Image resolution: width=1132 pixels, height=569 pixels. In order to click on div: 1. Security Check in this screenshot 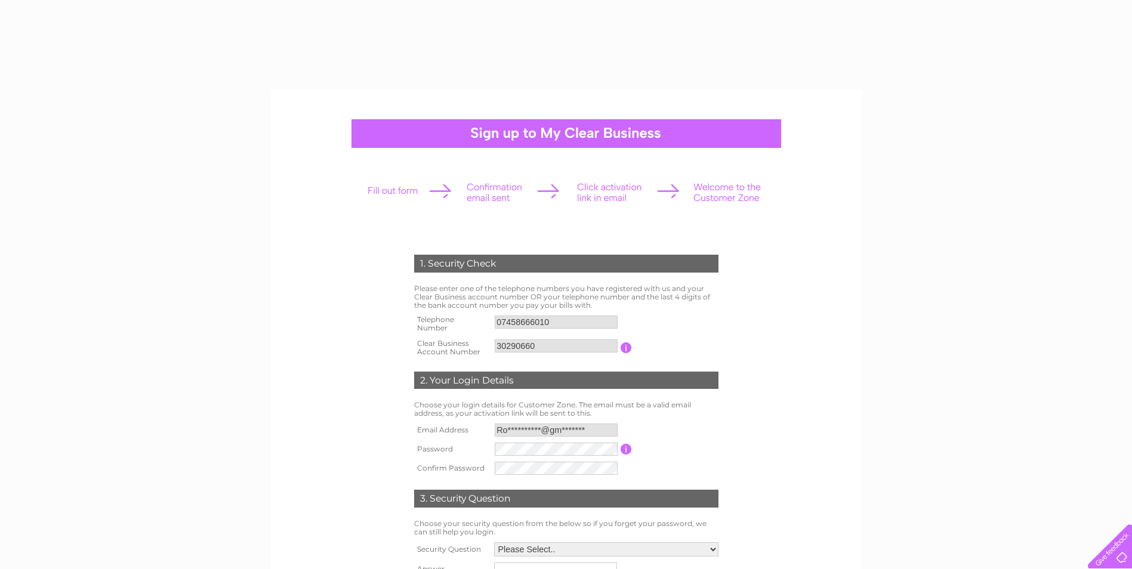, I will do `click(566, 264)`.